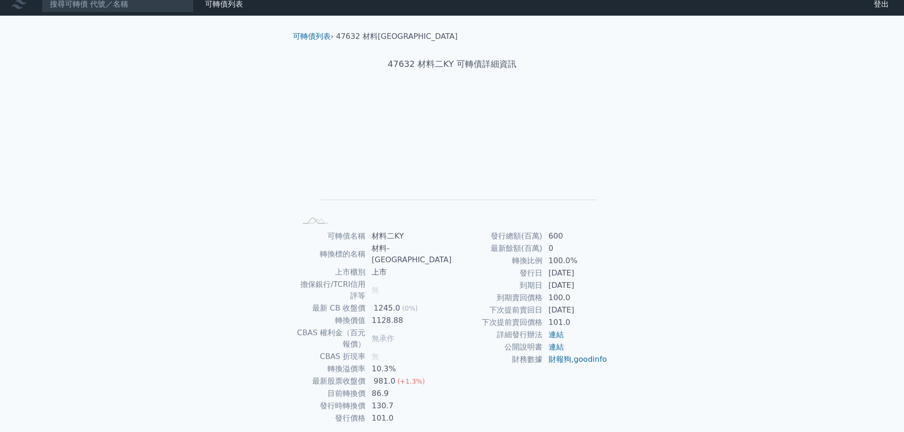 The image size is (904, 432). I want to click on td: CBAS 折現率, so click(331, 357).